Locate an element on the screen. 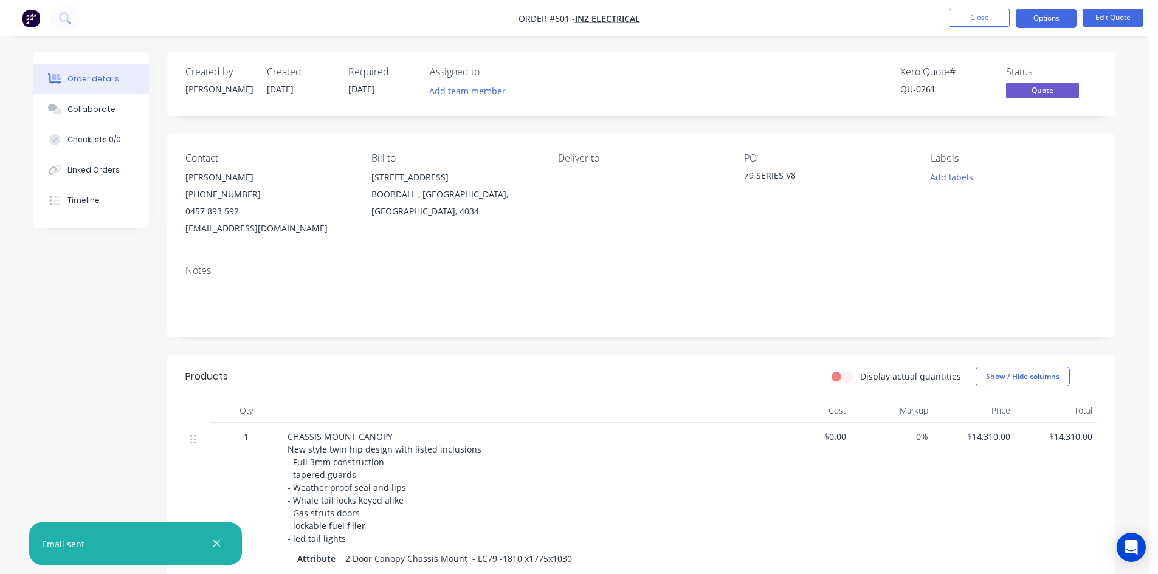 The height and width of the screenshot is (574, 1158). div: Status is located at coordinates (1051, 72).